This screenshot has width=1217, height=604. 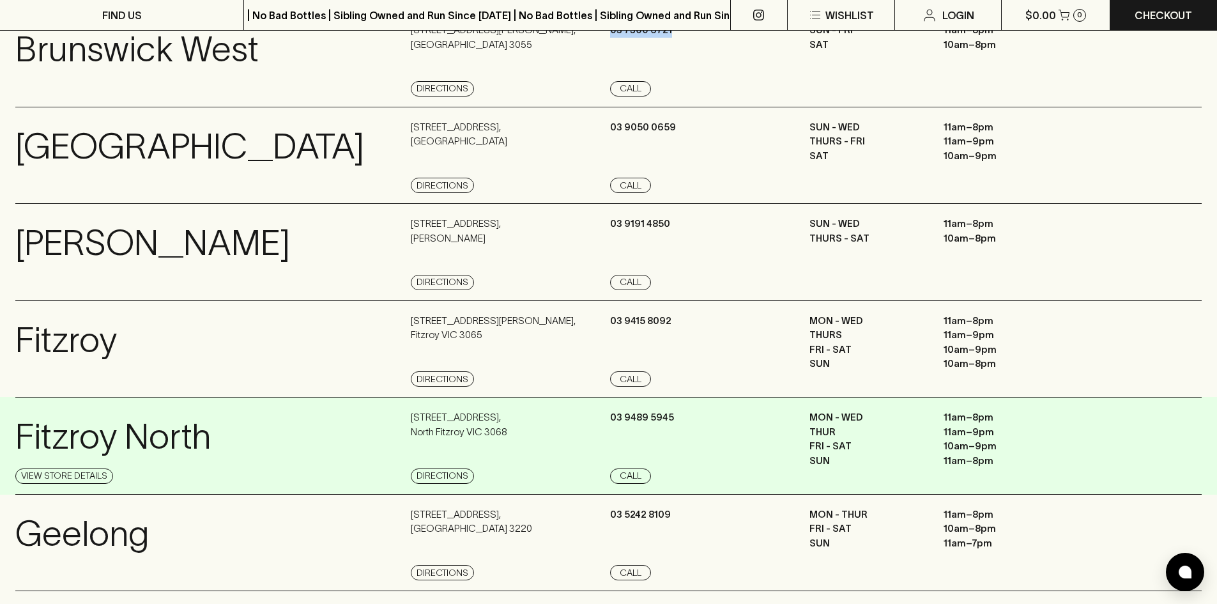 What do you see at coordinates (640, 224) in the screenshot?
I see `p: 03 9191 4850` at bounding box center [640, 224].